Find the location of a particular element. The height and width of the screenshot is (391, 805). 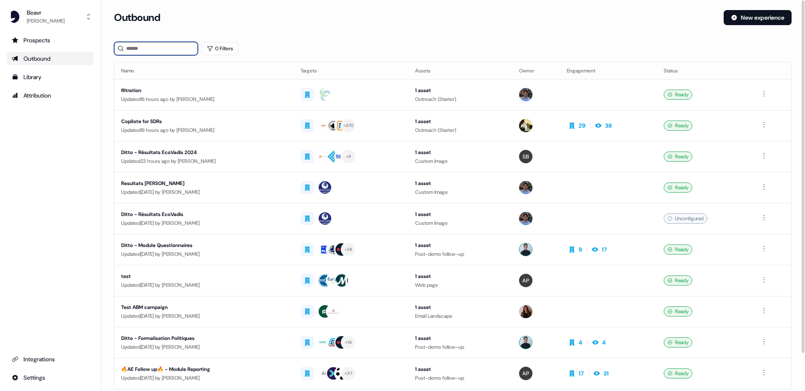

div: 38 is located at coordinates (608, 126).